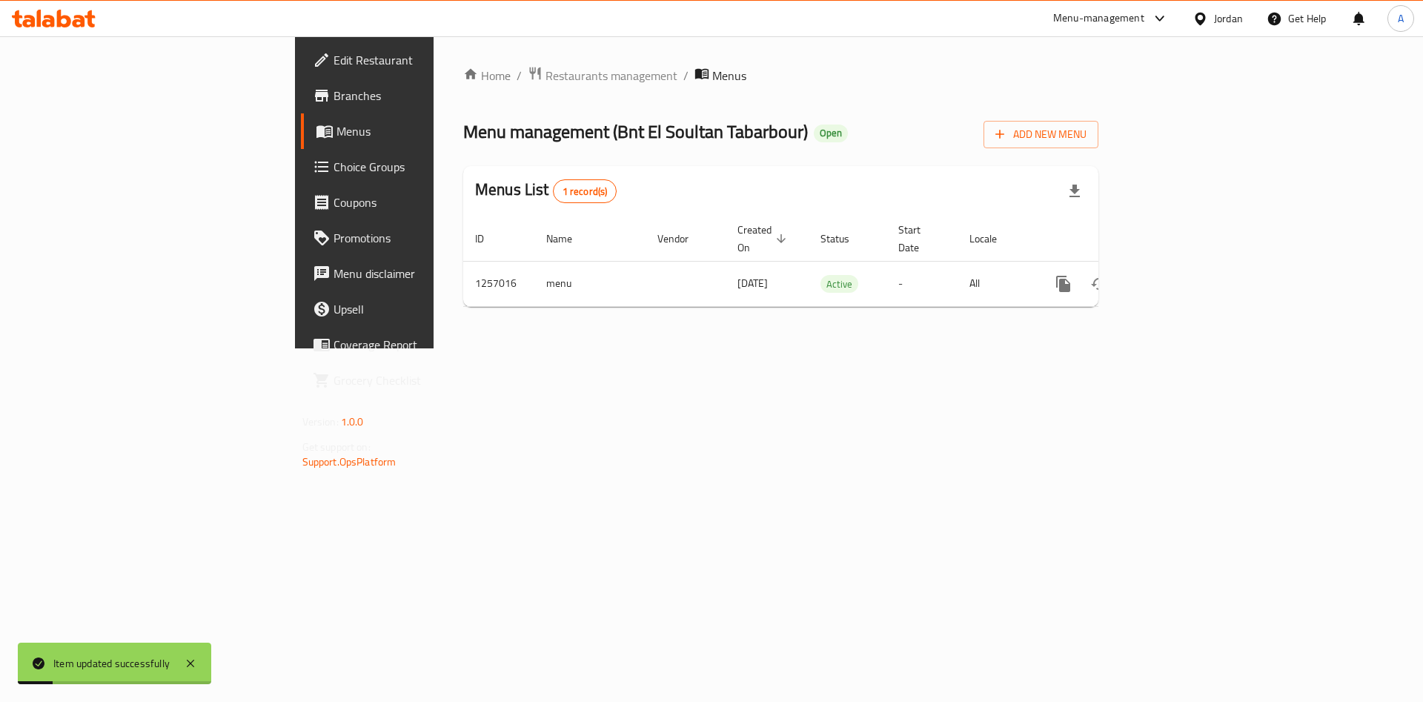 This screenshot has height=702, width=1423. What do you see at coordinates (1401, 19) in the screenshot?
I see `span: A` at bounding box center [1401, 19].